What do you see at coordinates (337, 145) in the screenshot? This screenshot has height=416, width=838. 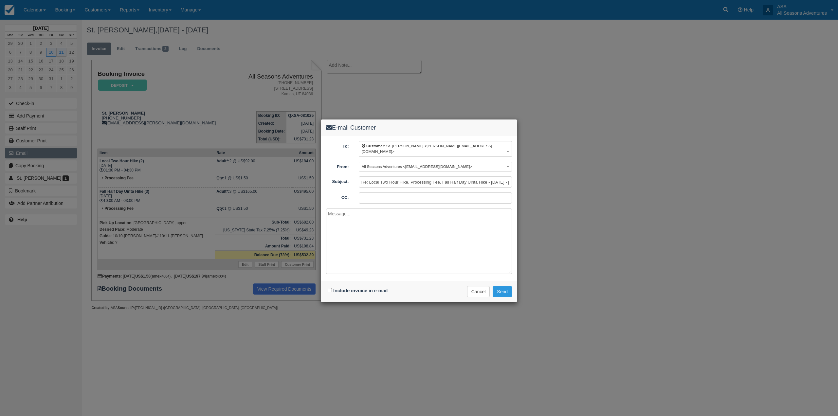 I see `label: To:` at bounding box center [337, 145].